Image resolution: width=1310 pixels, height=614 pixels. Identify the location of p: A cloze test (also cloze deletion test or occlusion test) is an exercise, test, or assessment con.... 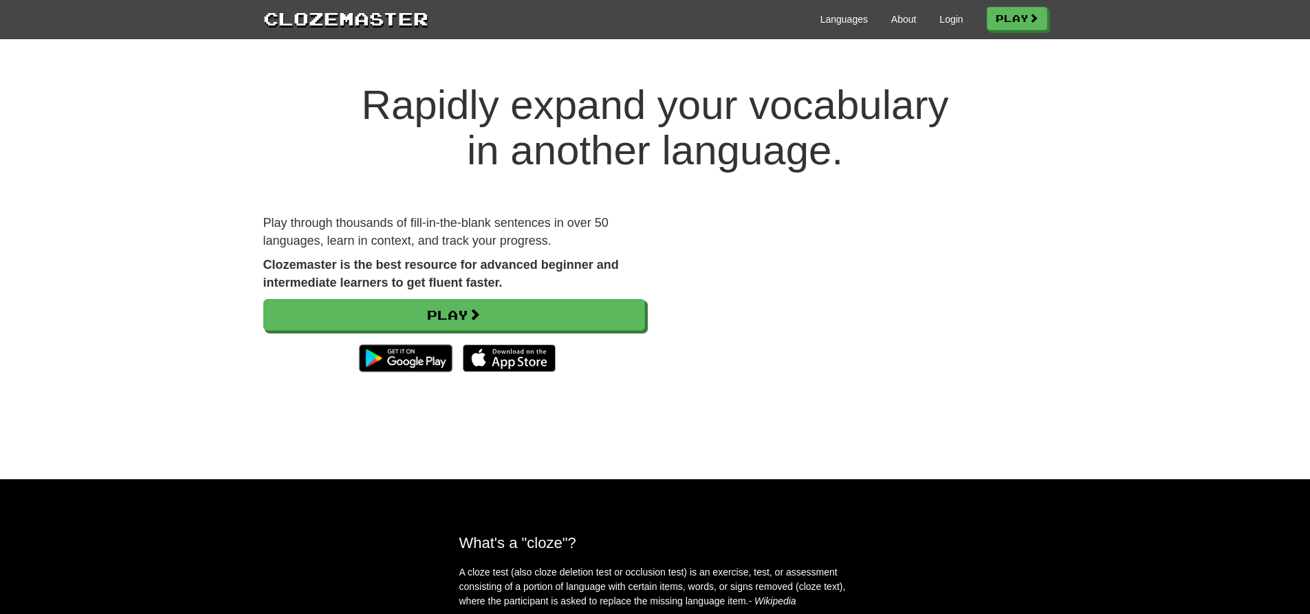
(655, 587).